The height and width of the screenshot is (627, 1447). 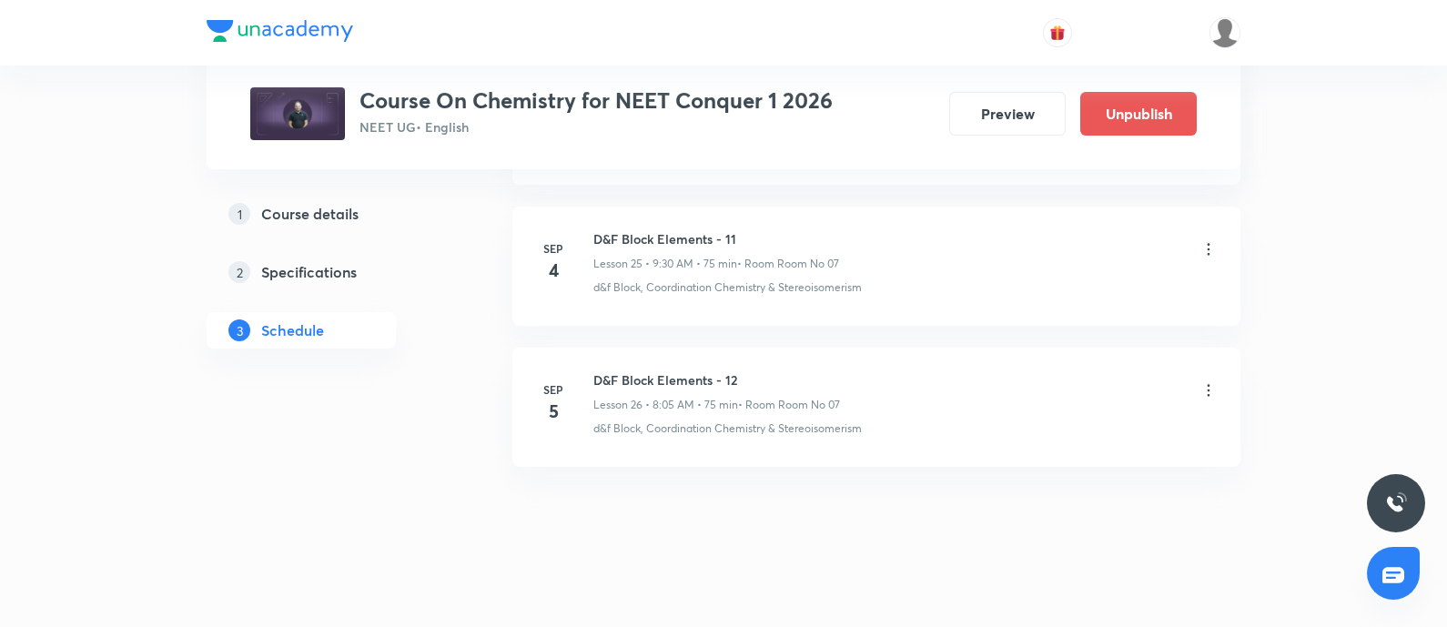 What do you see at coordinates (1058, 33) in the screenshot?
I see `button: avatar` at bounding box center [1058, 33].